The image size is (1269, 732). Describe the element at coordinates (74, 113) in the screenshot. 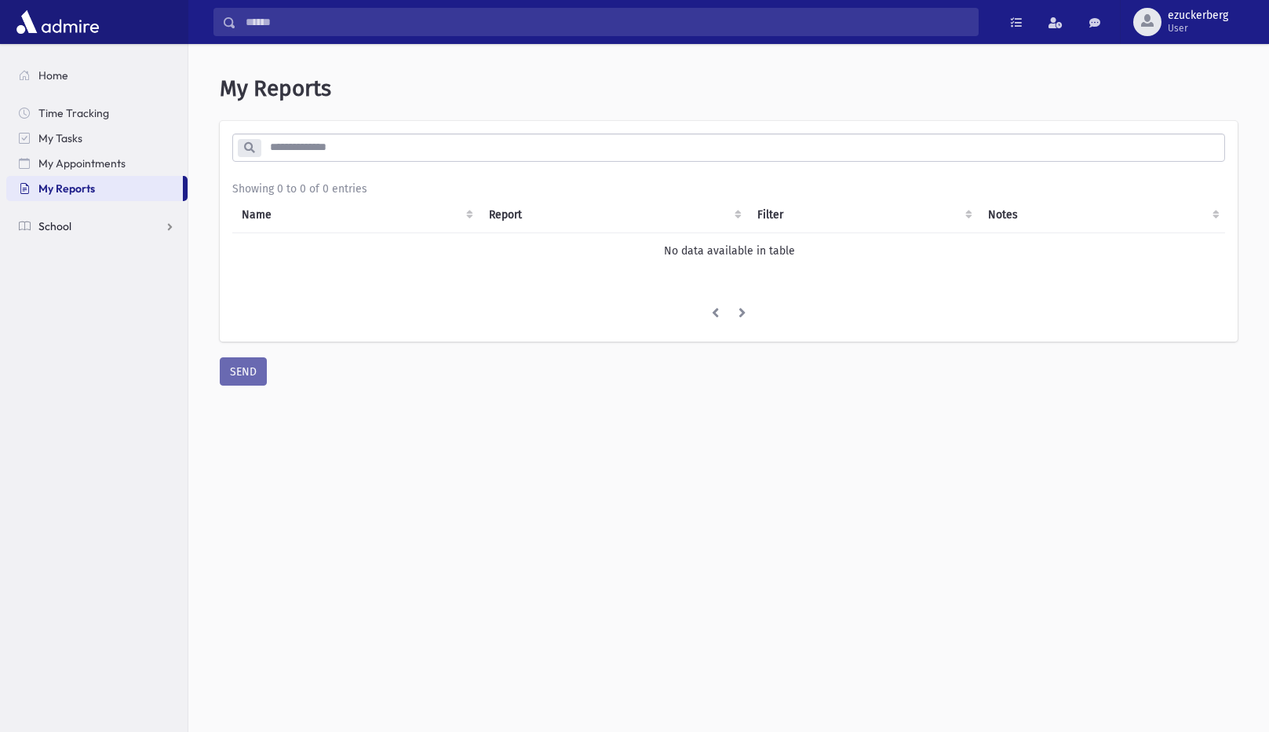

I see `span: Time Tracking` at that location.